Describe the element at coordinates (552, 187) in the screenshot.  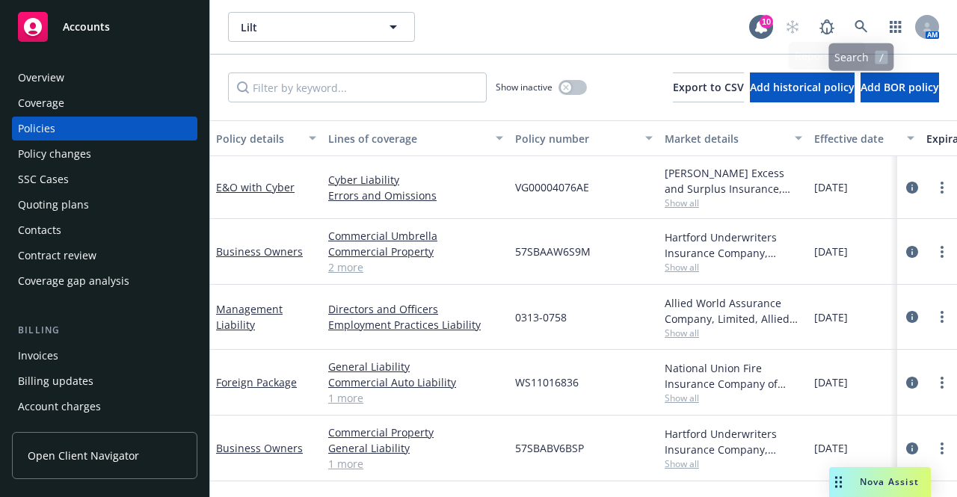
I see `span: VG00004076AE` at that location.